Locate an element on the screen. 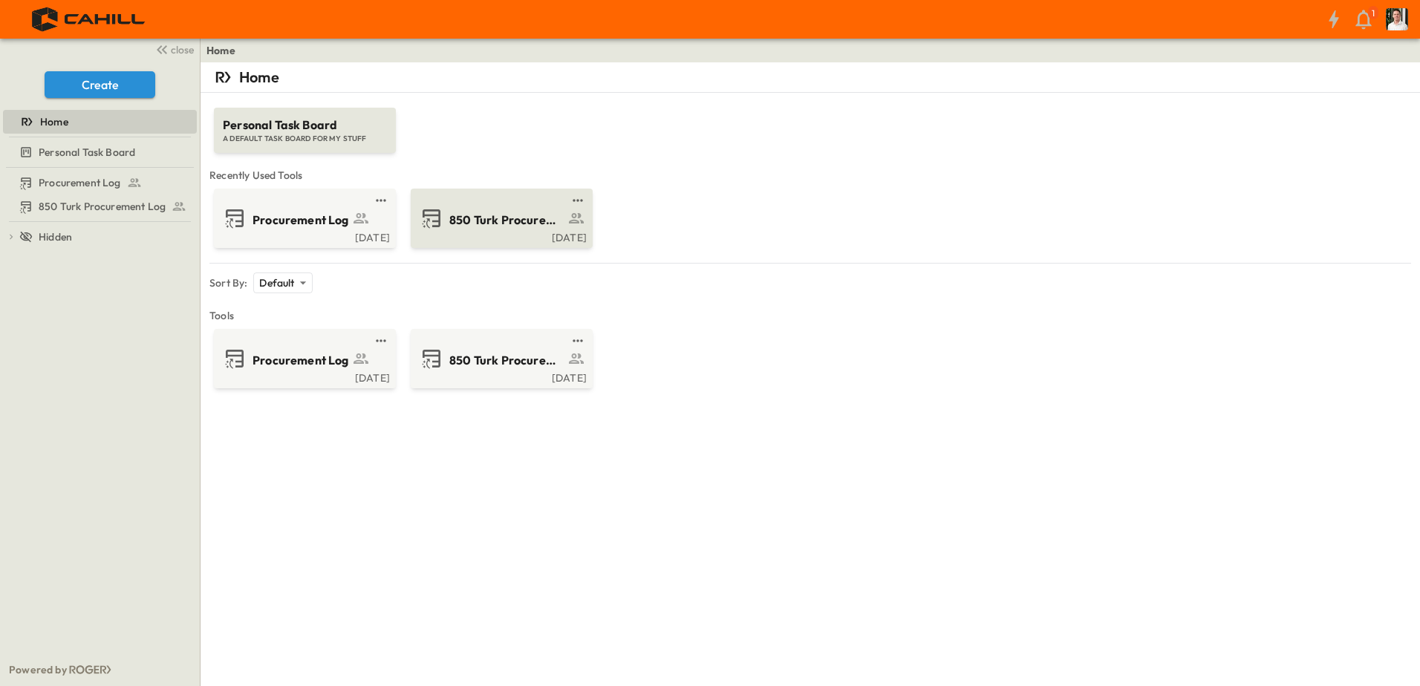 The image size is (1420, 686). p: Sort By: is located at coordinates (228, 283).